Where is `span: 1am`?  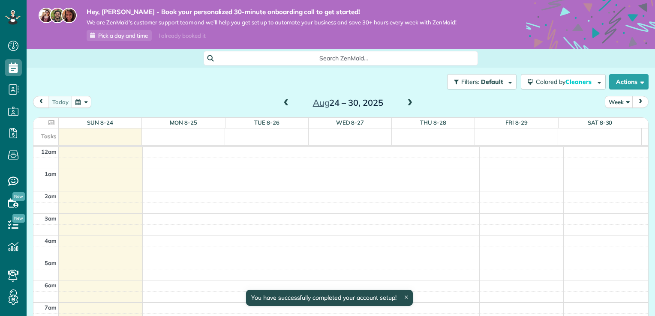 span: 1am is located at coordinates (51, 174).